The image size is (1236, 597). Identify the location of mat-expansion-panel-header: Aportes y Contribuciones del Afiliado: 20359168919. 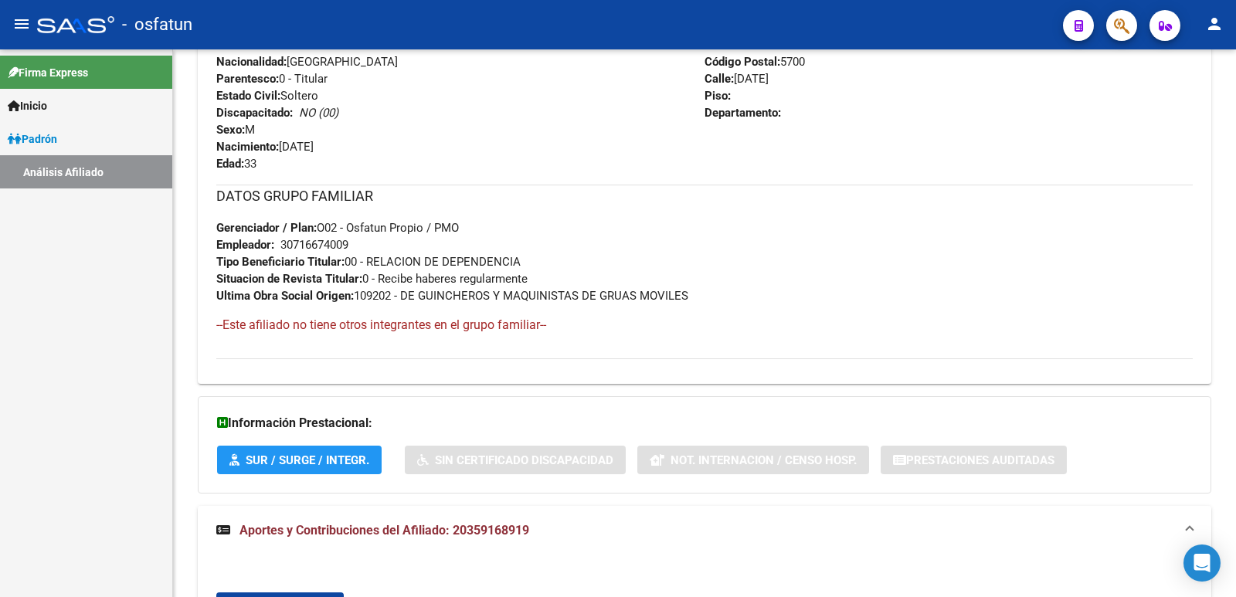
(704, 531).